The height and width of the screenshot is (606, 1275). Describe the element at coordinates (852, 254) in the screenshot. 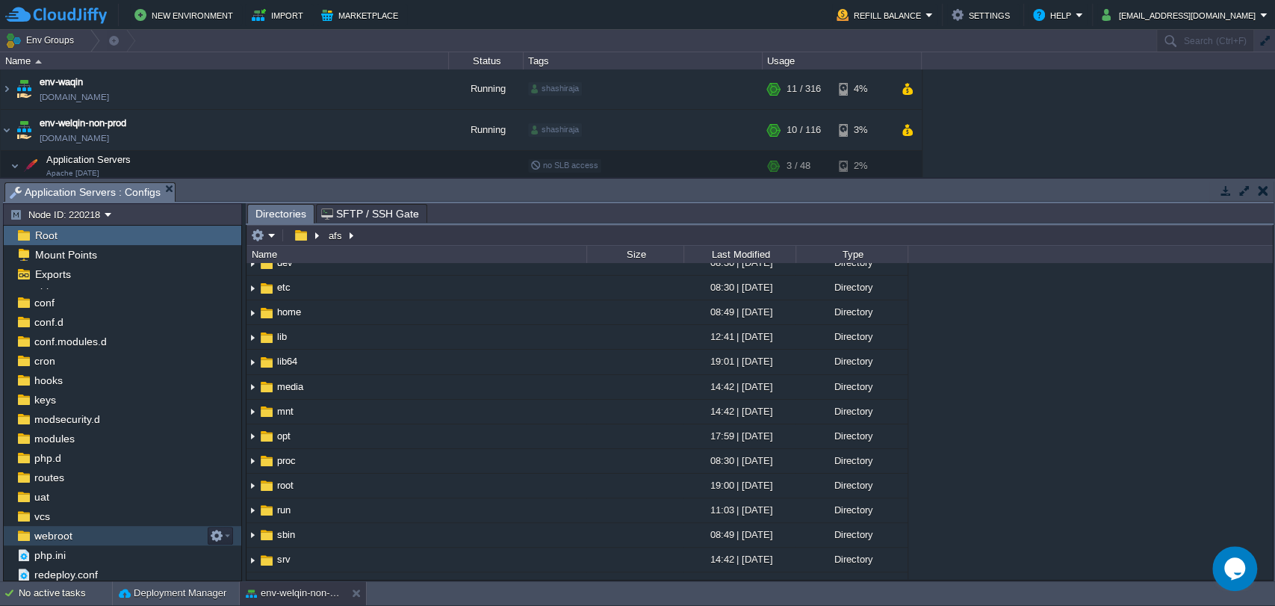

I see `div: Type` at that location.